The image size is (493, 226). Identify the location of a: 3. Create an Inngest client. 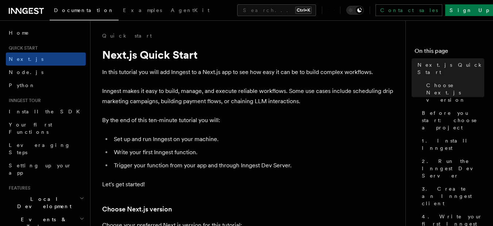
(451, 196).